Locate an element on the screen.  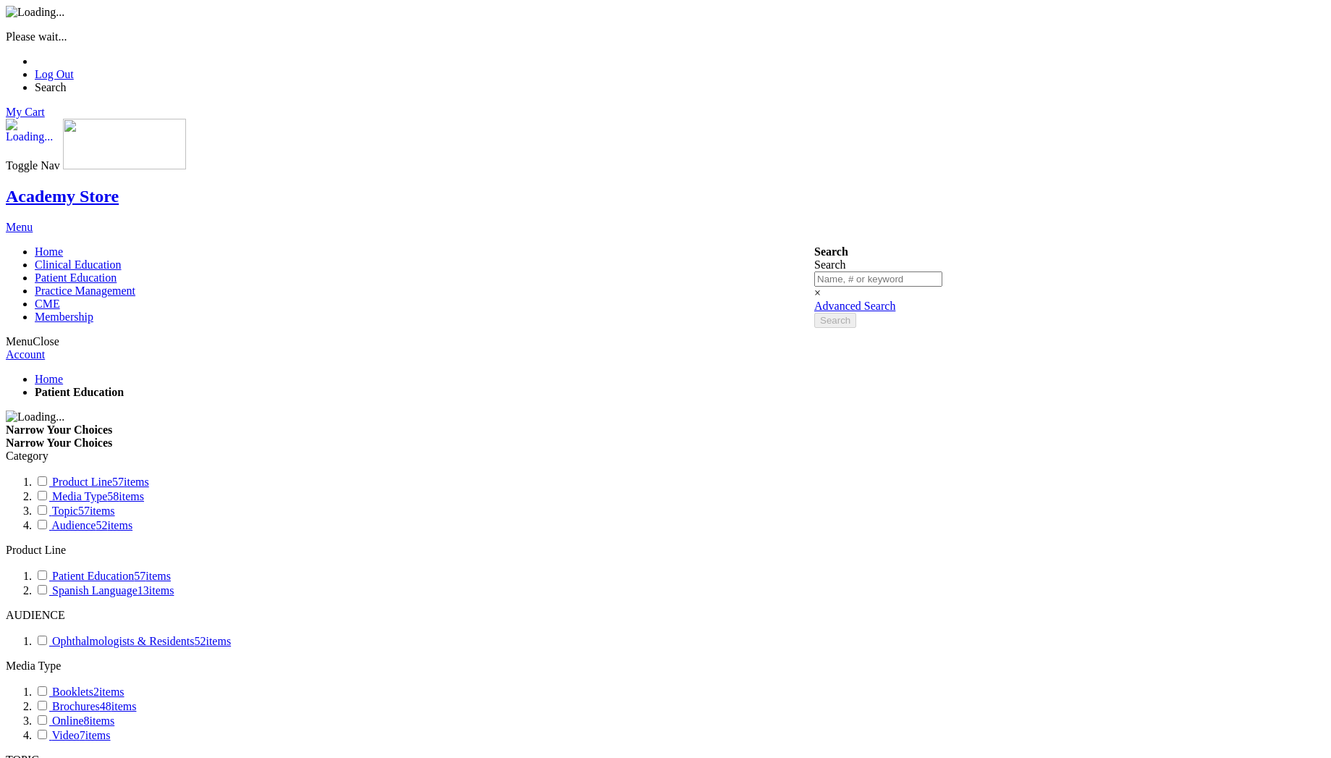
span: Practice Management is located at coordinates (85, 290).